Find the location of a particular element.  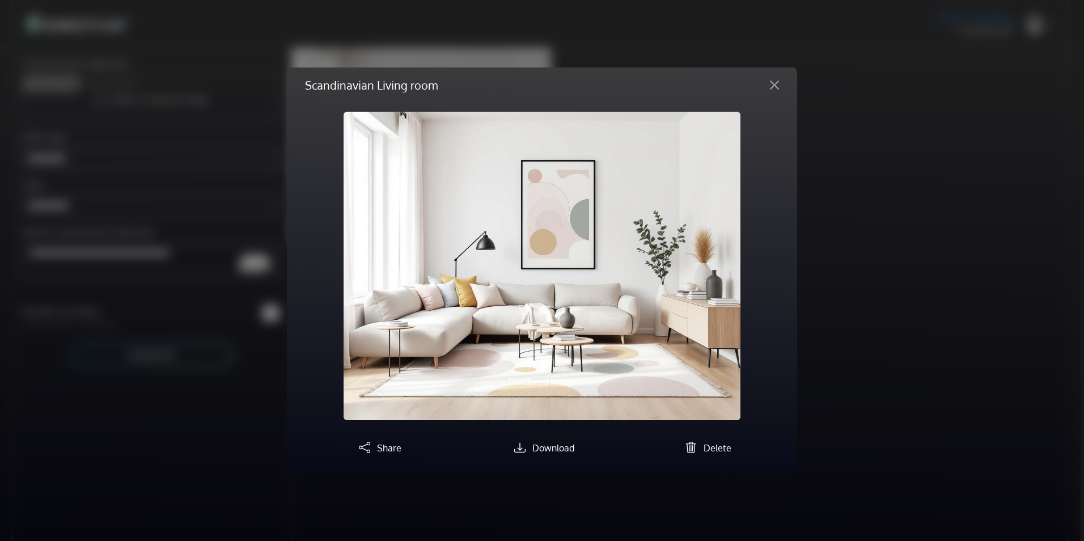

a: Share is located at coordinates (378, 448).